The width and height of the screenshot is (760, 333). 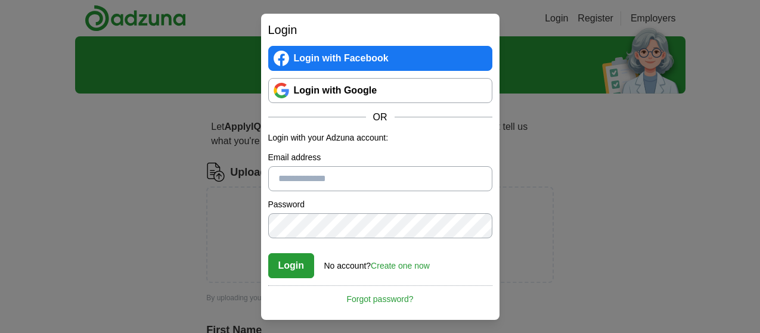 What do you see at coordinates (380, 157) in the screenshot?
I see `label: Email address` at bounding box center [380, 157].